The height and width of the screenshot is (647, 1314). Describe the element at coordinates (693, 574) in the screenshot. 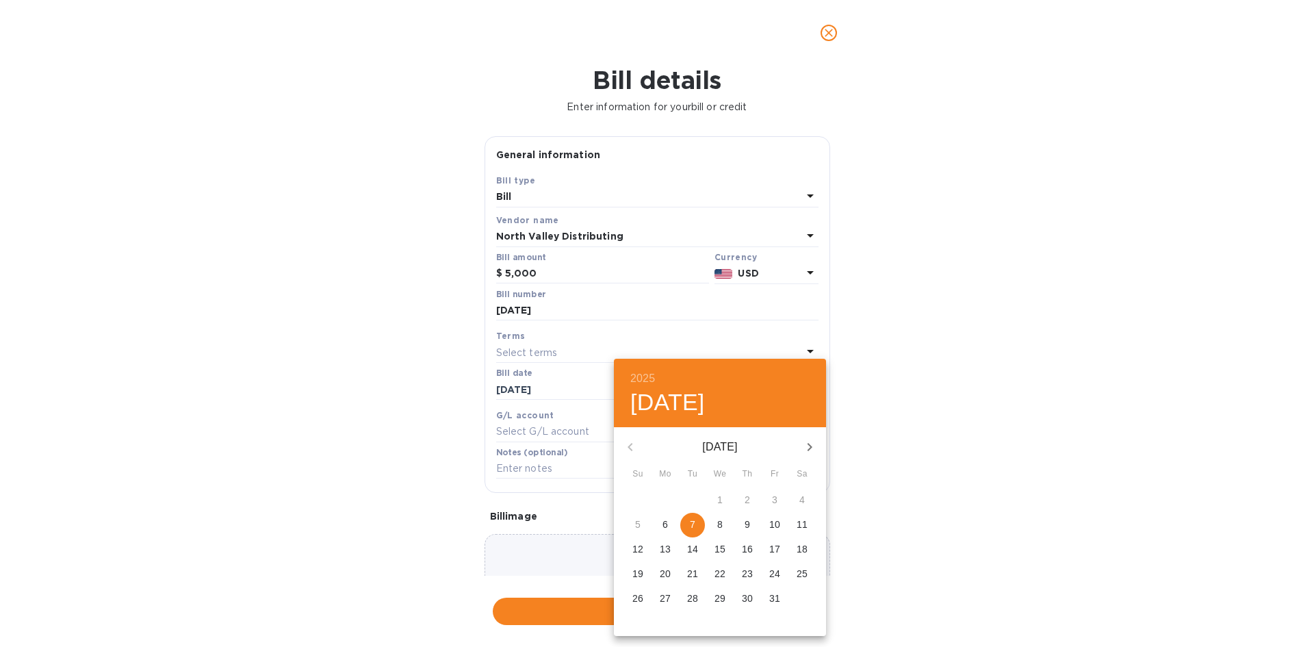

I see `button: 21` at that location.